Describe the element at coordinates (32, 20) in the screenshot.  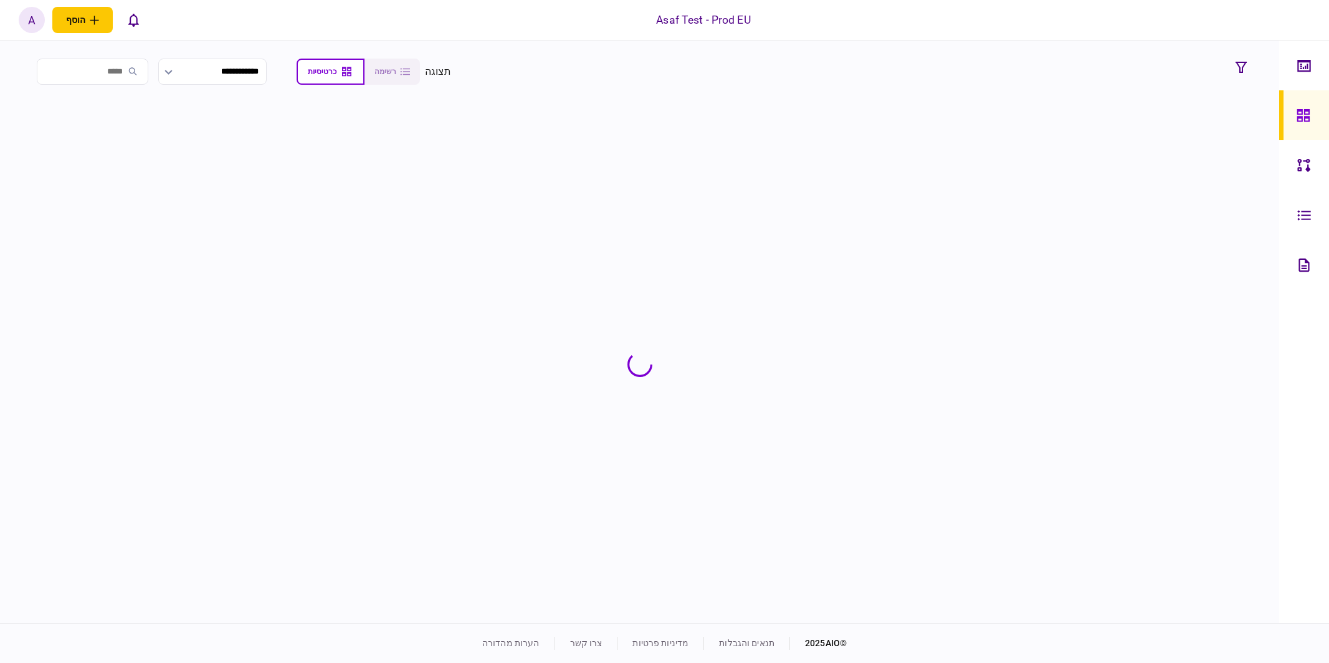
I see `div: A` at that location.